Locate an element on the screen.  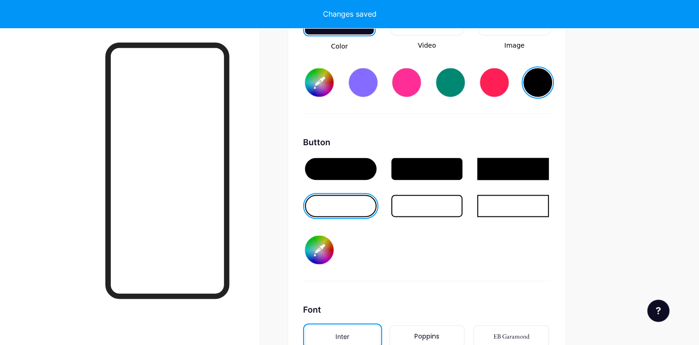
span: Image is located at coordinates (514, 45).